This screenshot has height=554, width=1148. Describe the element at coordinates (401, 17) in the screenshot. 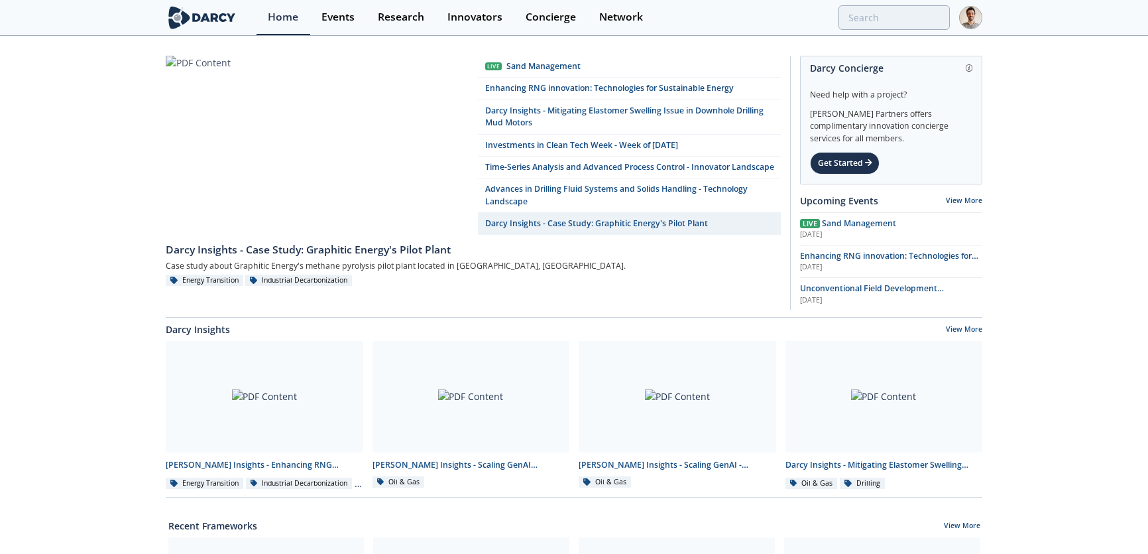

I see `div: Research` at that location.